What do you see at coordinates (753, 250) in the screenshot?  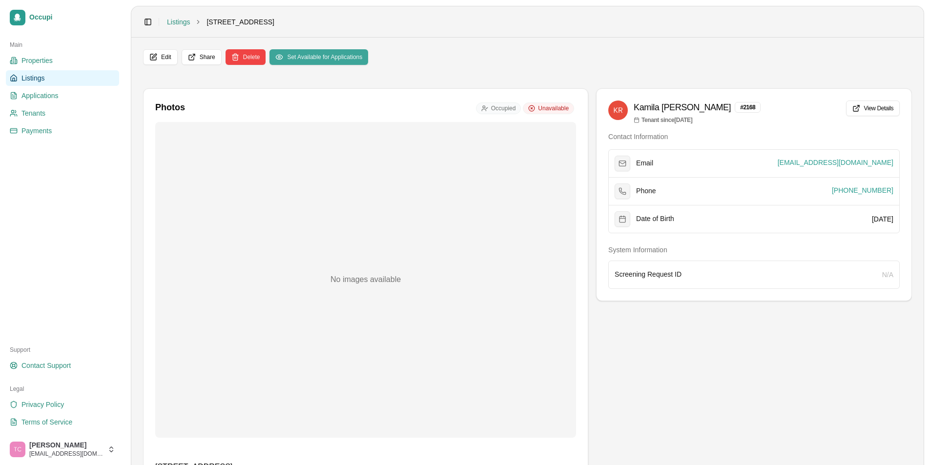 I see `h4: System Information` at bounding box center [753, 250].